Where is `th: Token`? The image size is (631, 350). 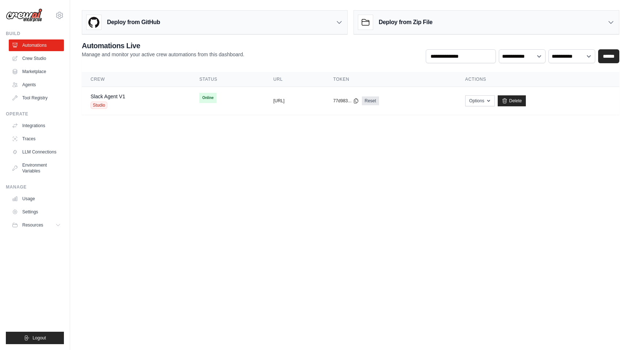
th: Token is located at coordinates (390, 79).